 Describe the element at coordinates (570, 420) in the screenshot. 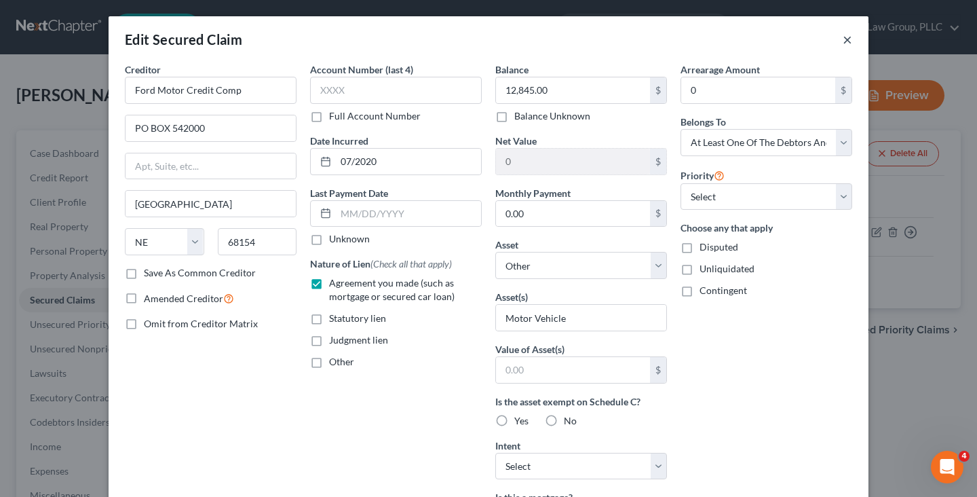

I see `span: No` at that location.